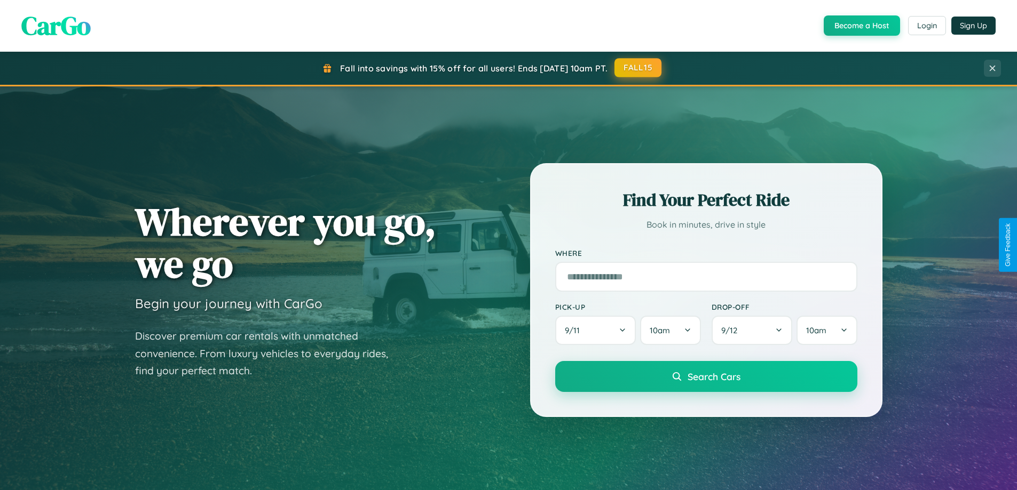 This screenshot has height=490, width=1017. What do you see at coordinates (596, 330) in the screenshot?
I see `button: 9/11` at bounding box center [596, 330].